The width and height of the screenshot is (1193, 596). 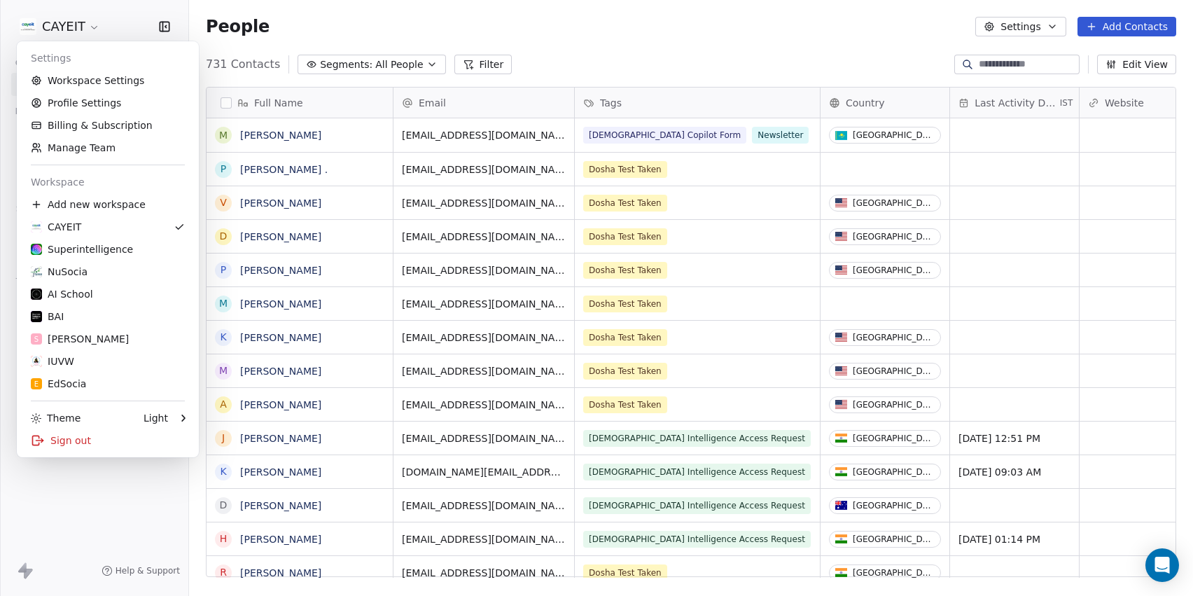 What do you see at coordinates (55, 418) in the screenshot?
I see `div: Theme` at bounding box center [55, 418].